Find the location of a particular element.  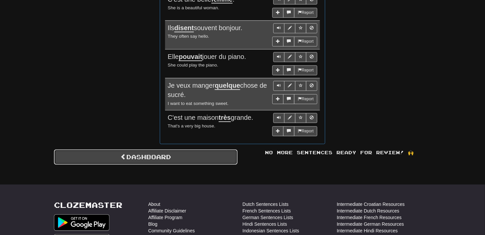

span: Ils souvent bonjour. is located at coordinates (205, 28).